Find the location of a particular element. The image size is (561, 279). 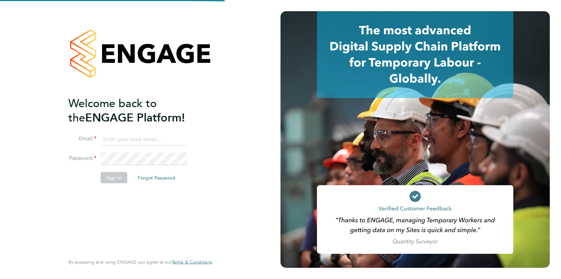

button: Sign In is located at coordinates (114, 178).